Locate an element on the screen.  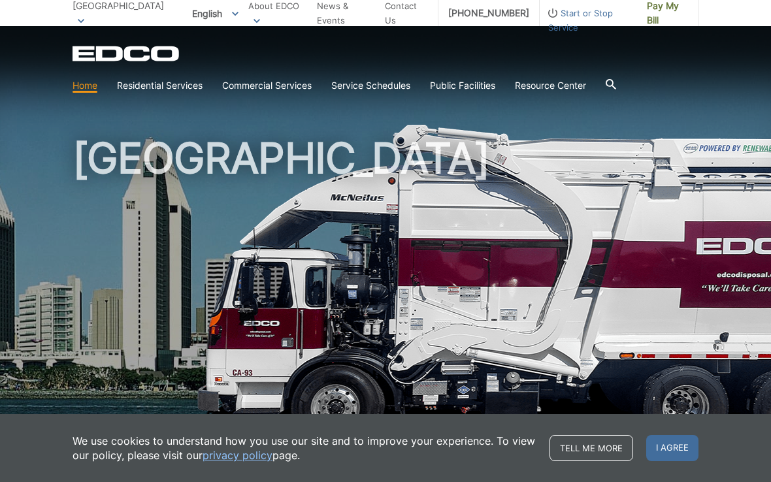
p: We use cookies to understand how you use our site and to improve your experience. To view our pol... is located at coordinates (304, 448).